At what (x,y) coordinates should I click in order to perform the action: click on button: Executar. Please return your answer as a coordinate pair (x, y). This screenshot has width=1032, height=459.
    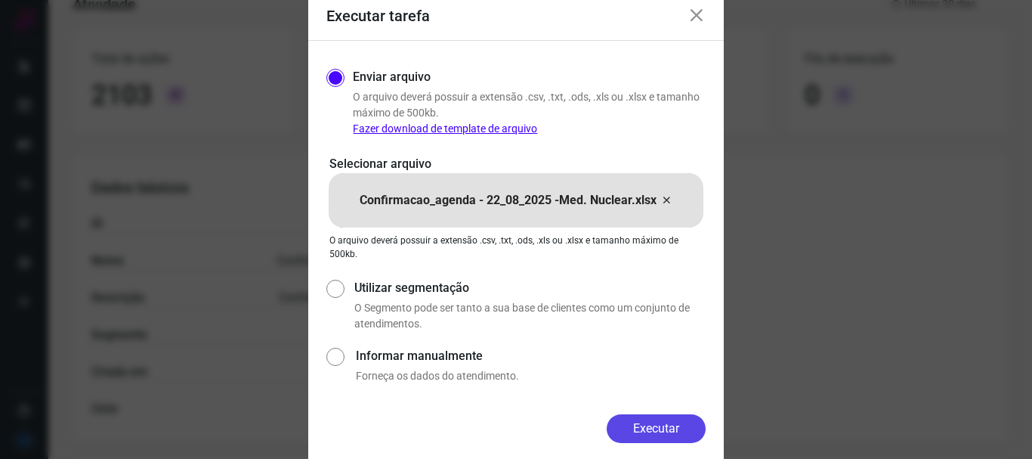
    Looking at the image, I should click on (656, 428).